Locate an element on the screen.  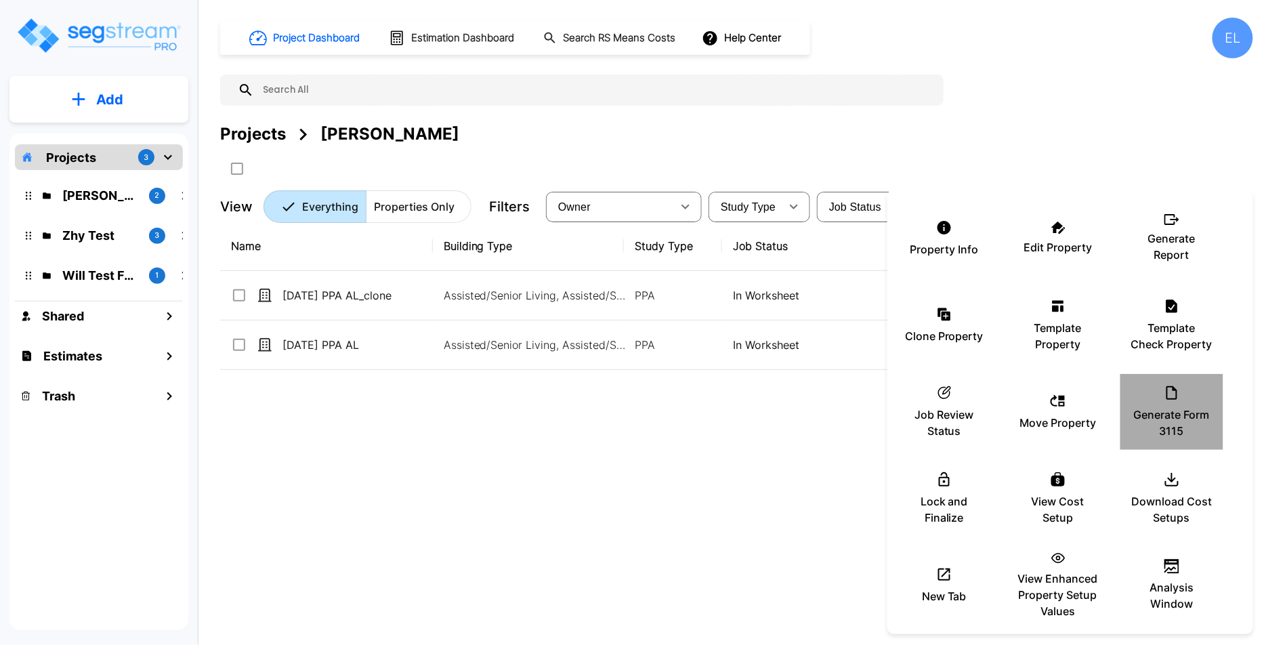
p: Generate Report is located at coordinates (1172, 247).